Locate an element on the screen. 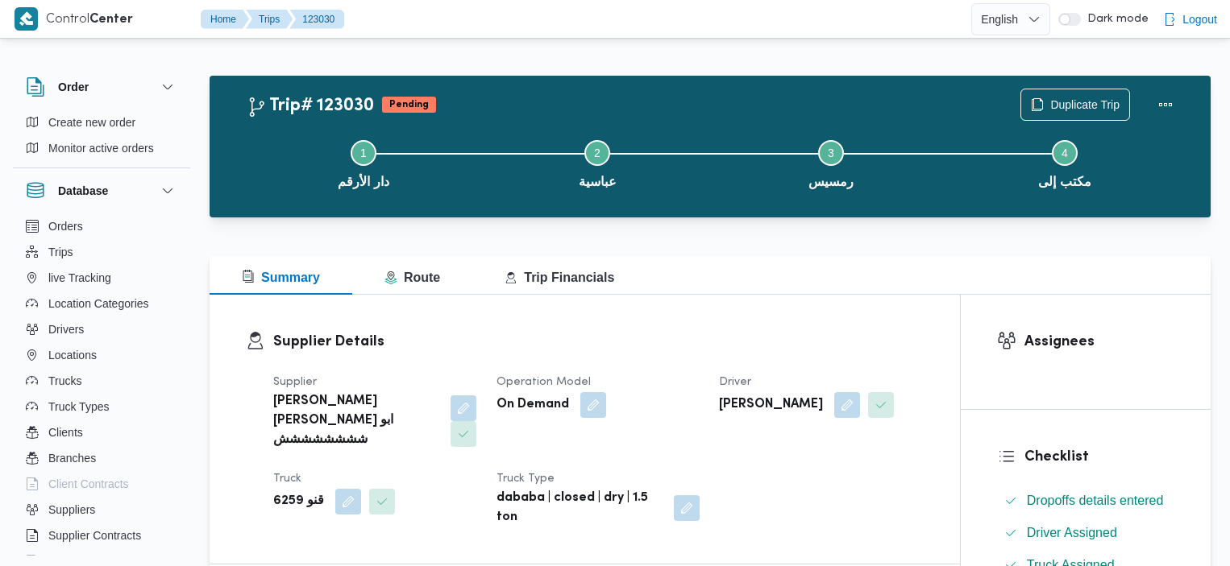 This screenshot has width=1230, height=566. span: Truck is located at coordinates (287, 479).